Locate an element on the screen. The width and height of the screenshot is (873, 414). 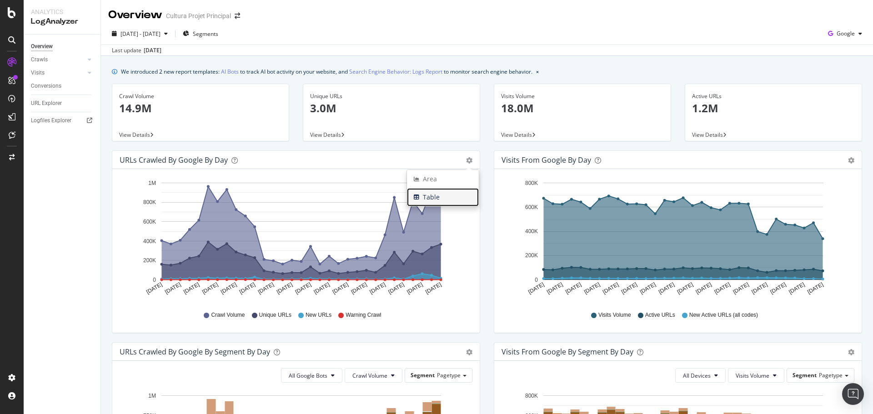
div: Cultura Projet Principal is located at coordinates (198, 16).